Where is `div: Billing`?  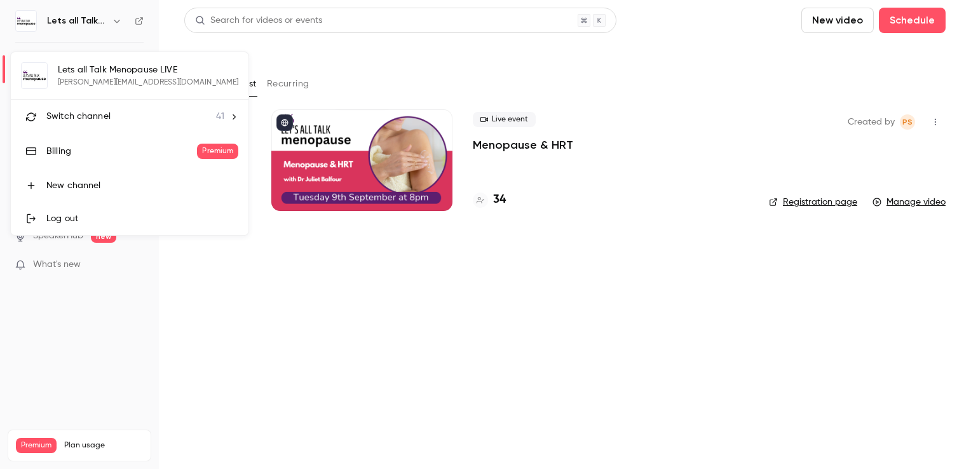 div: Billing is located at coordinates (121, 151).